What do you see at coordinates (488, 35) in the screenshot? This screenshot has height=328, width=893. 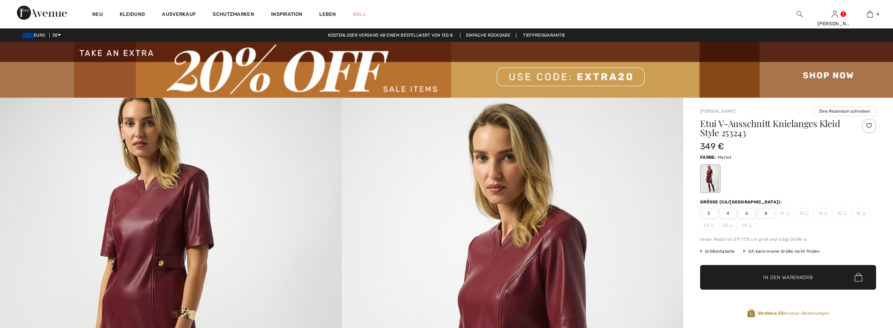 I see `a: Einfache Rückgabe` at bounding box center [488, 35].